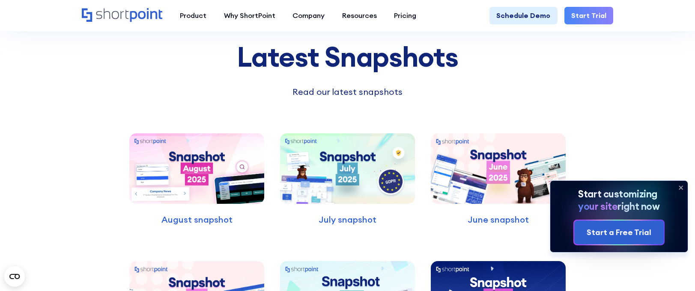  I want to click on div: Resources, so click(359, 15).